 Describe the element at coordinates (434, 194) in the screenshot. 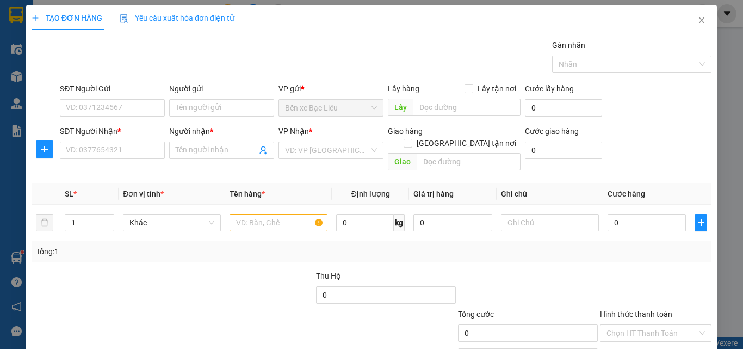

I see `span: Giá trị hàng` at that location.